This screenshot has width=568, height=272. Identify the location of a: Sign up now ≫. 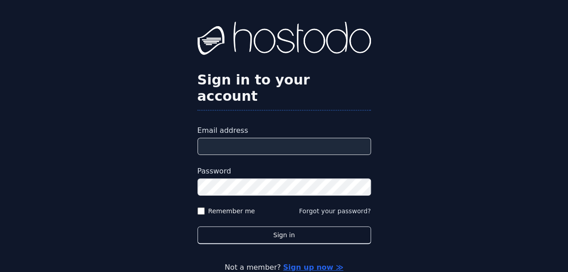
(313, 267).